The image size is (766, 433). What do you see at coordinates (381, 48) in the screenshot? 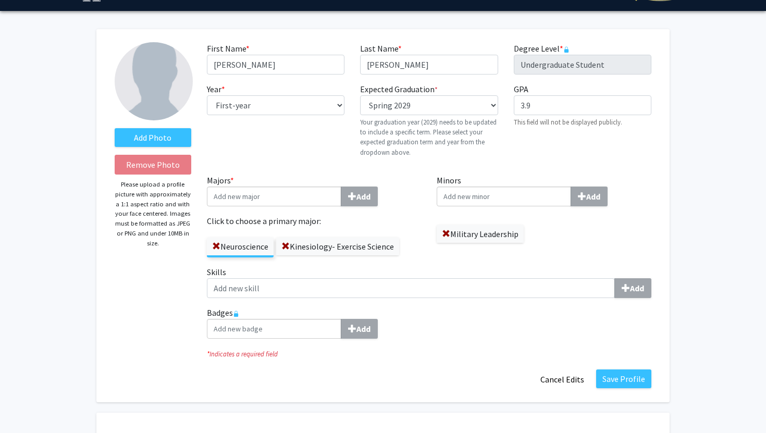
I see `label: Last Name` at bounding box center [381, 48].